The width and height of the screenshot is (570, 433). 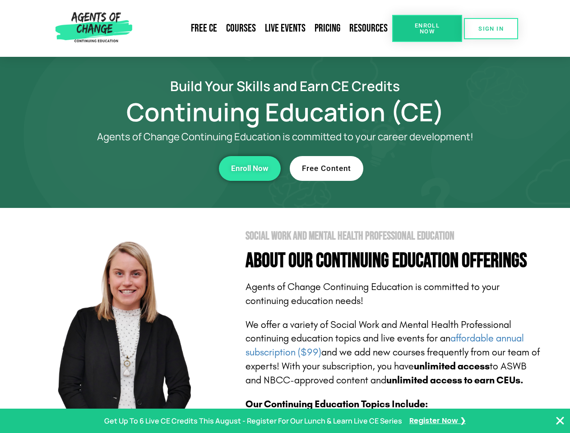 I want to click on a: Resources, so click(x=368, y=28).